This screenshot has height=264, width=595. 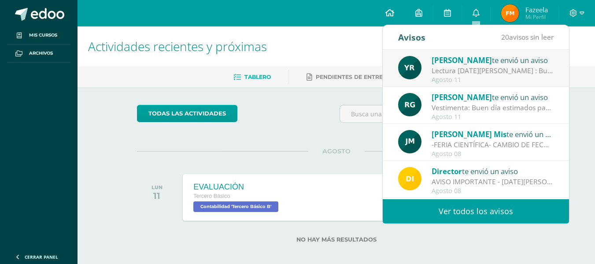 I want to click on div: LUN, so click(x=157, y=187).